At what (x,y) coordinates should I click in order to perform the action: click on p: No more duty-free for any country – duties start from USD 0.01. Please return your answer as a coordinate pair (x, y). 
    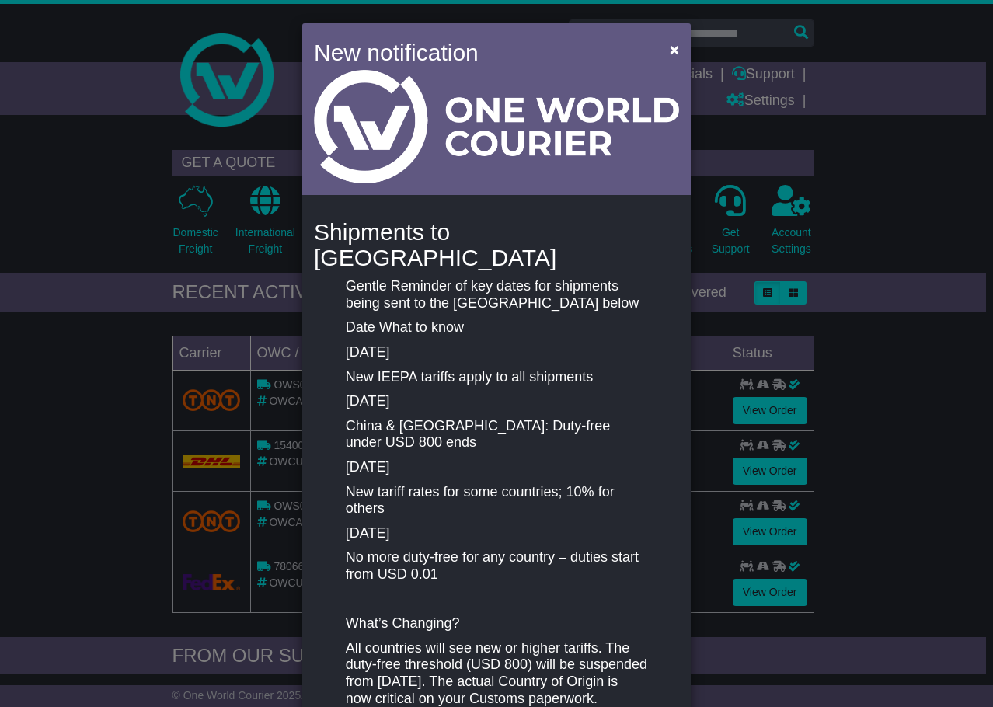
    Looking at the image, I should click on (497, 566).